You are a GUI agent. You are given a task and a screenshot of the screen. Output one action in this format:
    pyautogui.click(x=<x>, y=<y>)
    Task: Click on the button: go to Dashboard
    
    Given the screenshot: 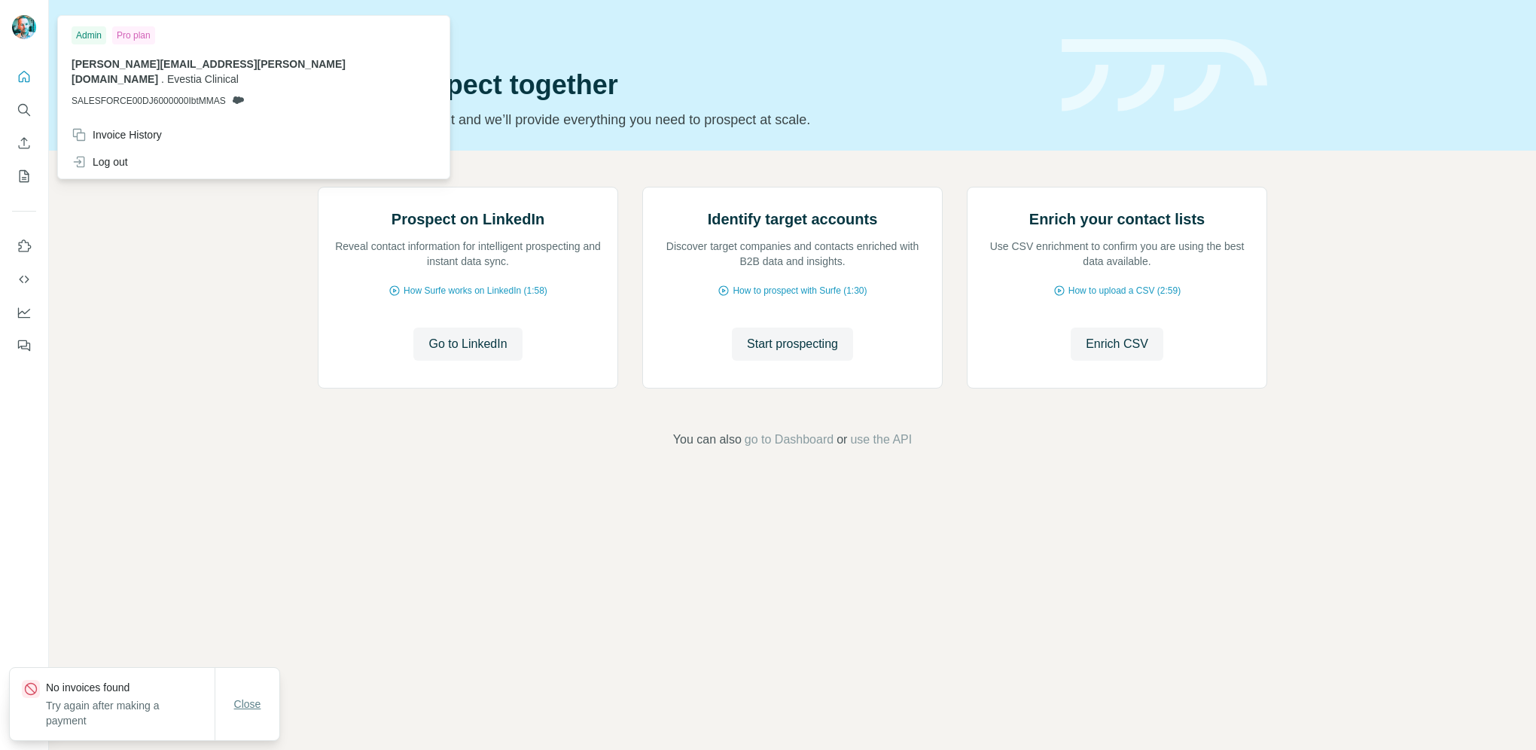 What is the action you would take?
    pyautogui.click(x=789, y=440)
    